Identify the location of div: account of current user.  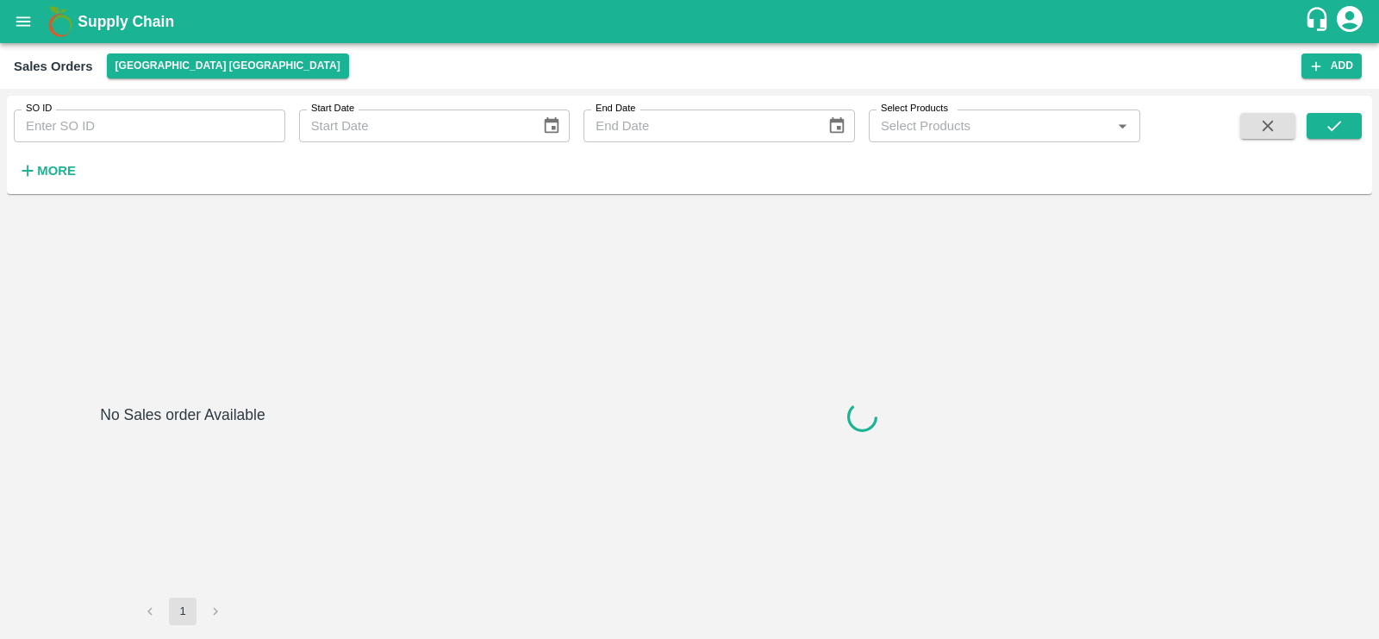
(1350, 22).